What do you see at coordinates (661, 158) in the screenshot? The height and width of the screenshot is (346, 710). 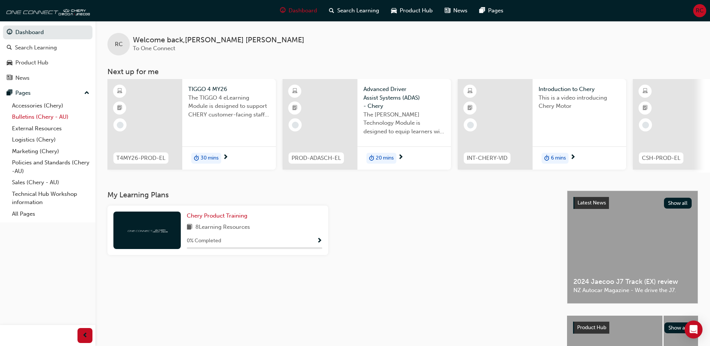 I see `span: CSH-PROD-EL` at bounding box center [661, 158].